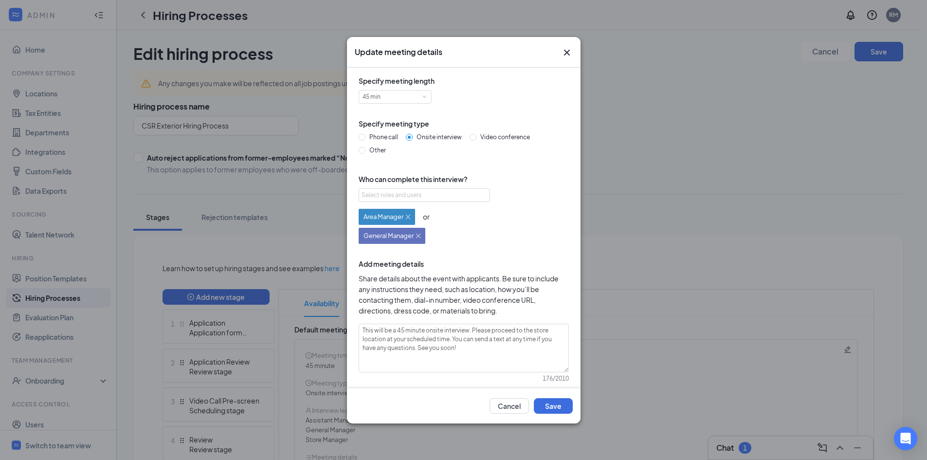  I want to click on textarea: This will be a 45 minute onsite interview. Please proceed to the store location at your scheduled..., so click(464, 347).